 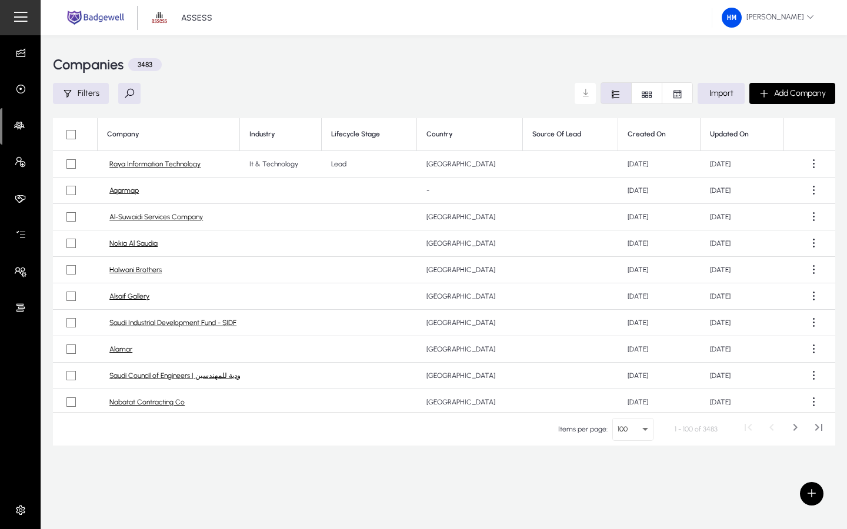 I want to click on a: Alsaif Gallery, so click(x=129, y=296).